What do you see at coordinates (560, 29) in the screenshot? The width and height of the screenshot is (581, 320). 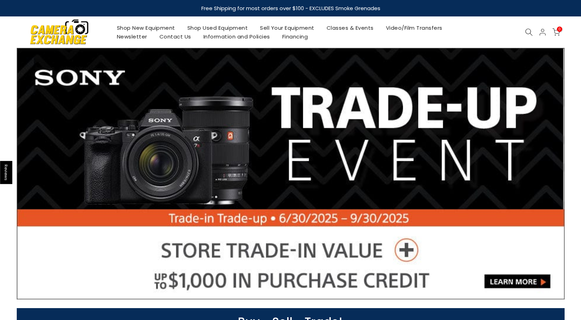 I see `span: 0` at bounding box center [560, 29].